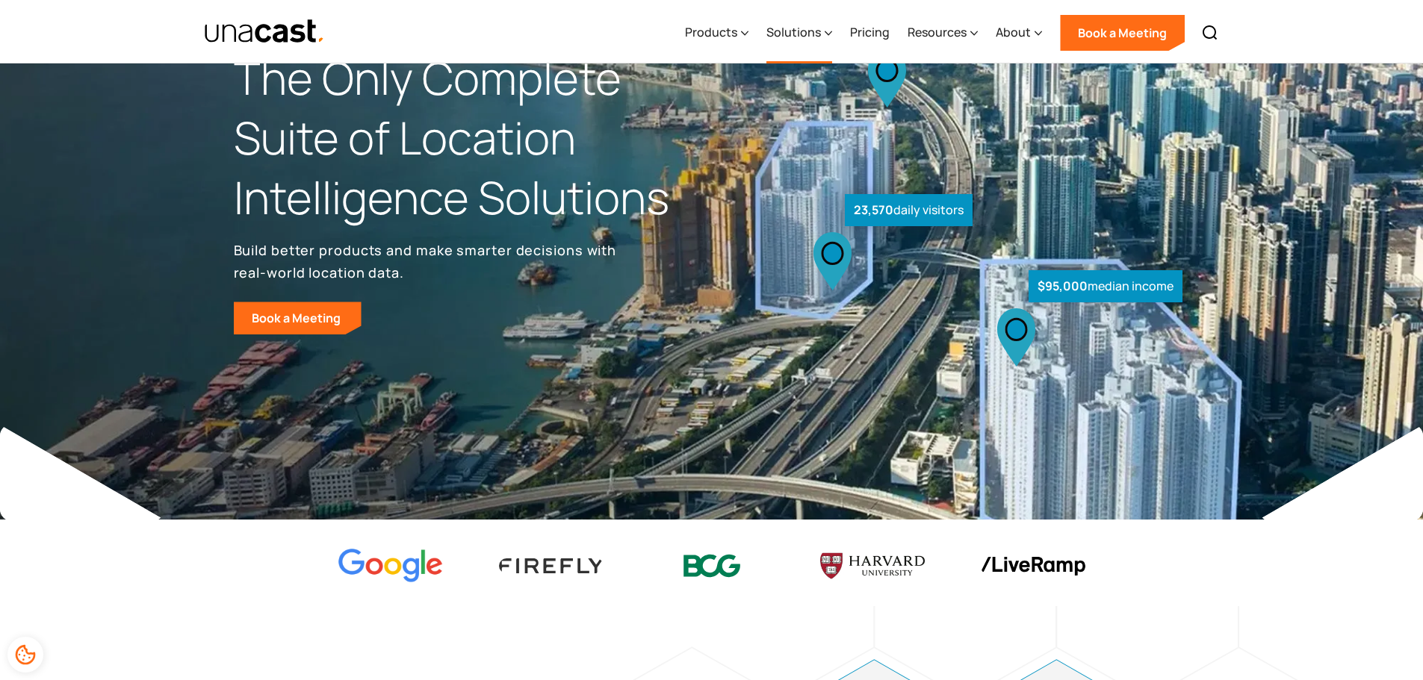  I want to click on div: daily visitors, so click(908, 210).